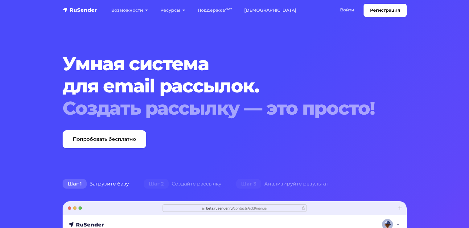 Image resolution: width=469 pixels, height=228 pixels. Describe the element at coordinates (228, 9) in the screenshot. I see `sup: 24/7` at that location.